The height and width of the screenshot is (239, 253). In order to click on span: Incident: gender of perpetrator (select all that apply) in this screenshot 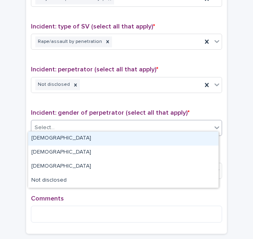, I will do `click(110, 113)`.